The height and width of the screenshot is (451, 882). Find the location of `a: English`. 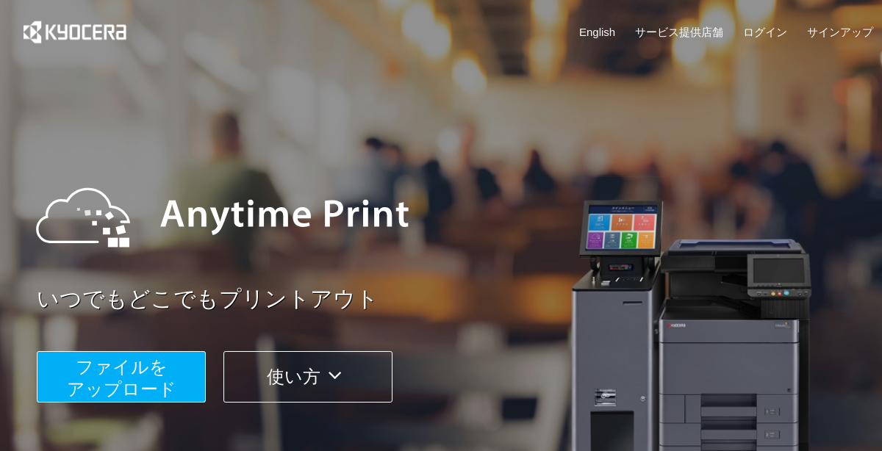

a: English is located at coordinates (597, 32).